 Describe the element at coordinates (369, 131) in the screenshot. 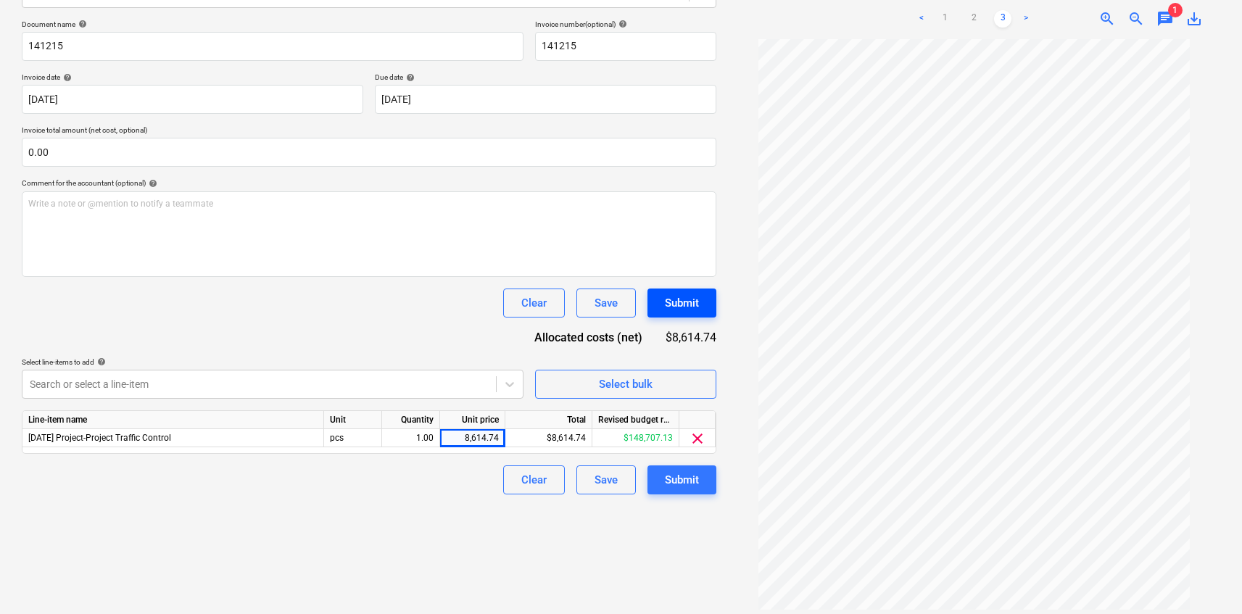

I see `p: Invoice total amount (net cost, optional)` at that location.